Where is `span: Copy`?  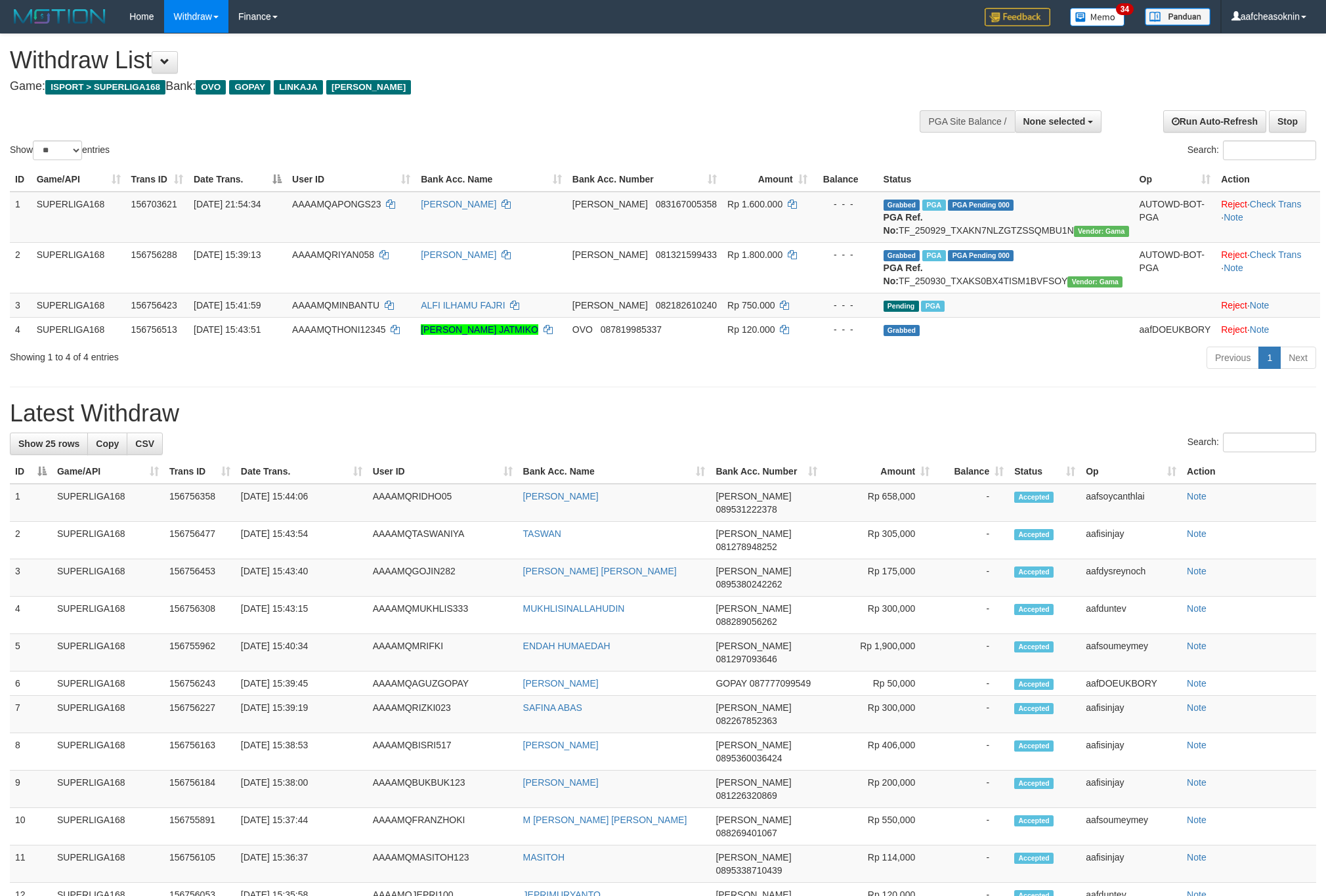
span: Copy is located at coordinates (107, 444).